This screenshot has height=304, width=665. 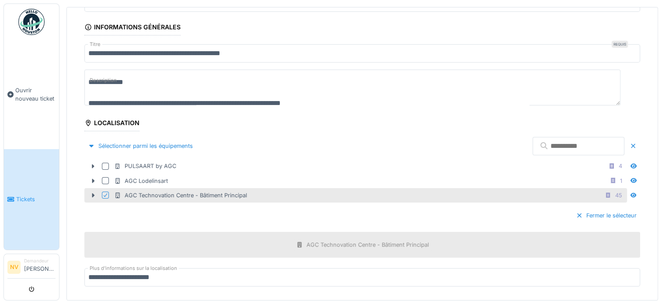 I want to click on div: Demandeur, so click(x=40, y=261).